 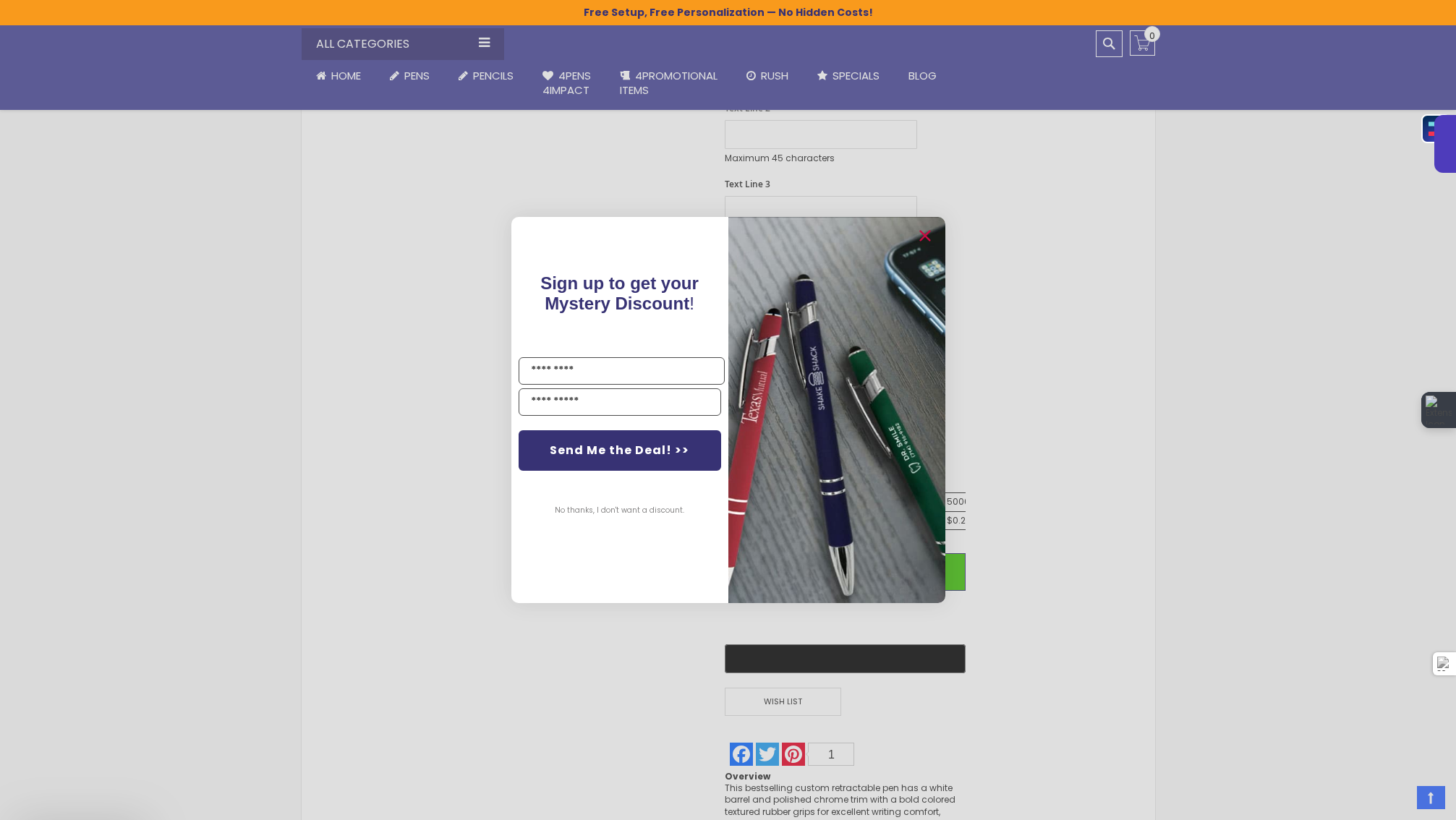 What do you see at coordinates (925, 236) in the screenshot?
I see `button: Close dialog` at bounding box center [925, 236].